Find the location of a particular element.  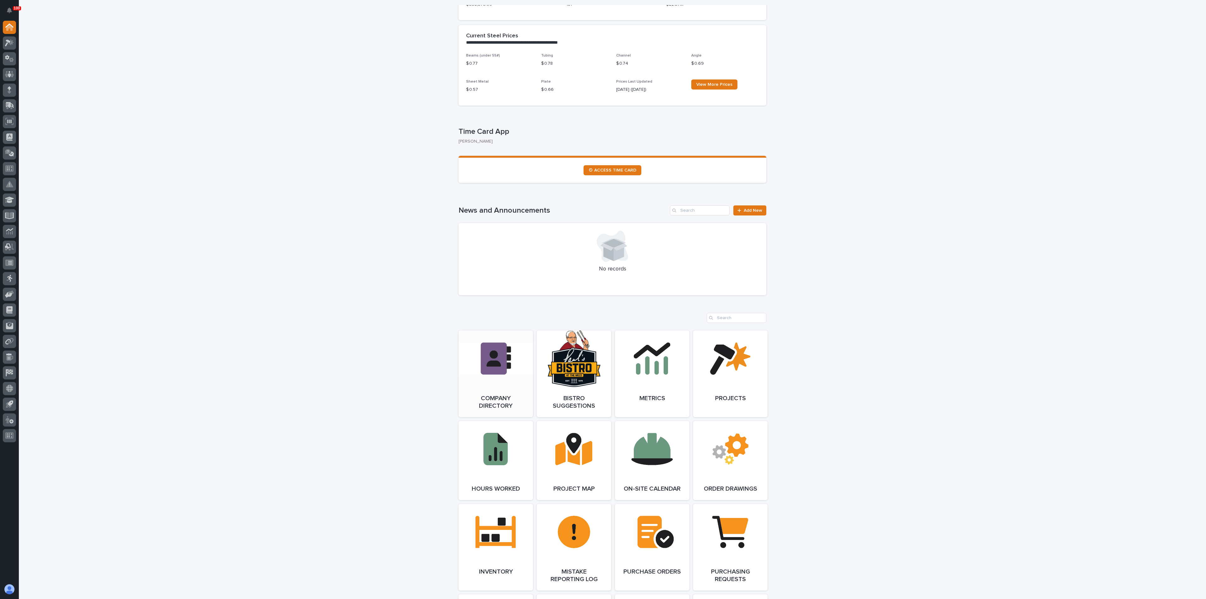

p: Time Card App is located at coordinates (611, 132).